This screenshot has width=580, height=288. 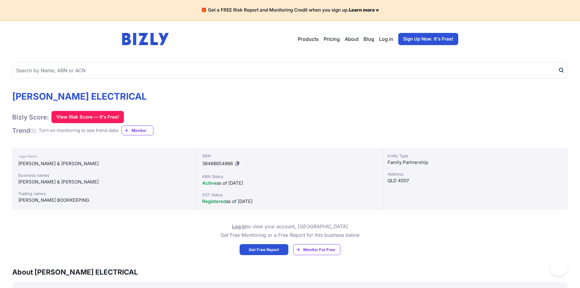 I want to click on div: Entity Type, so click(x=475, y=155).